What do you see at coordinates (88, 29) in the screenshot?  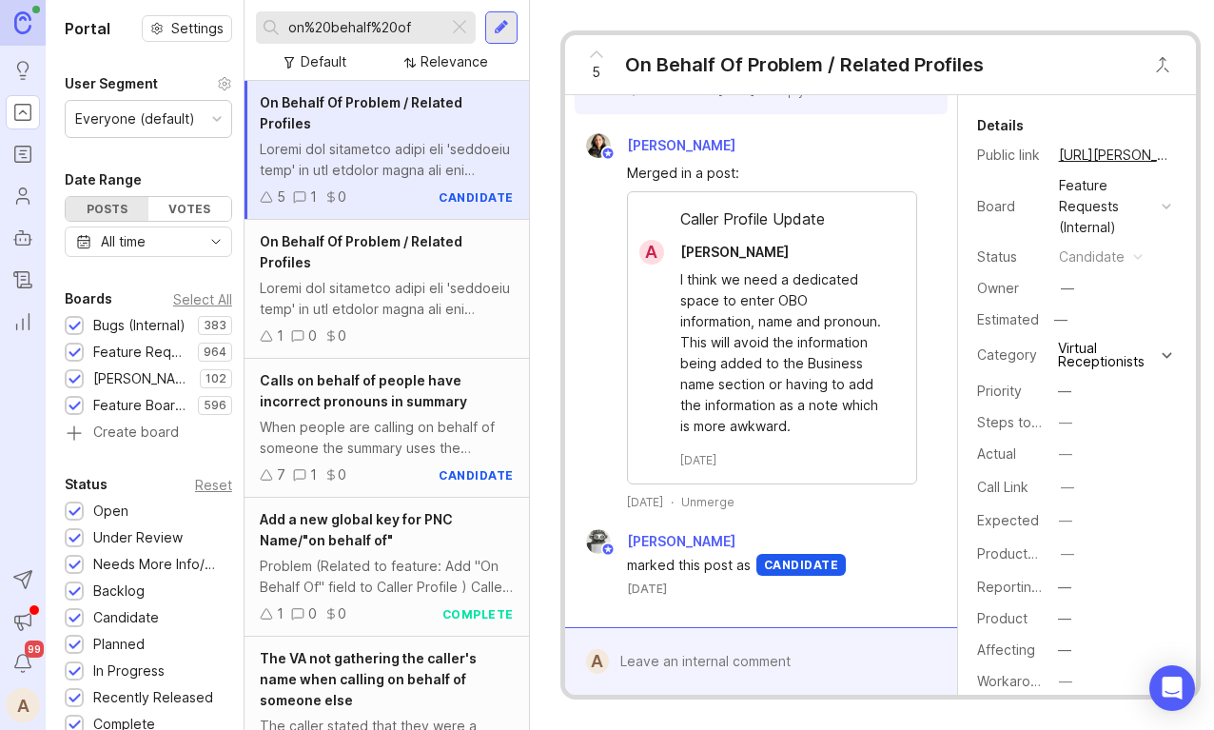 I see `h1: Portal` at bounding box center [88, 29].